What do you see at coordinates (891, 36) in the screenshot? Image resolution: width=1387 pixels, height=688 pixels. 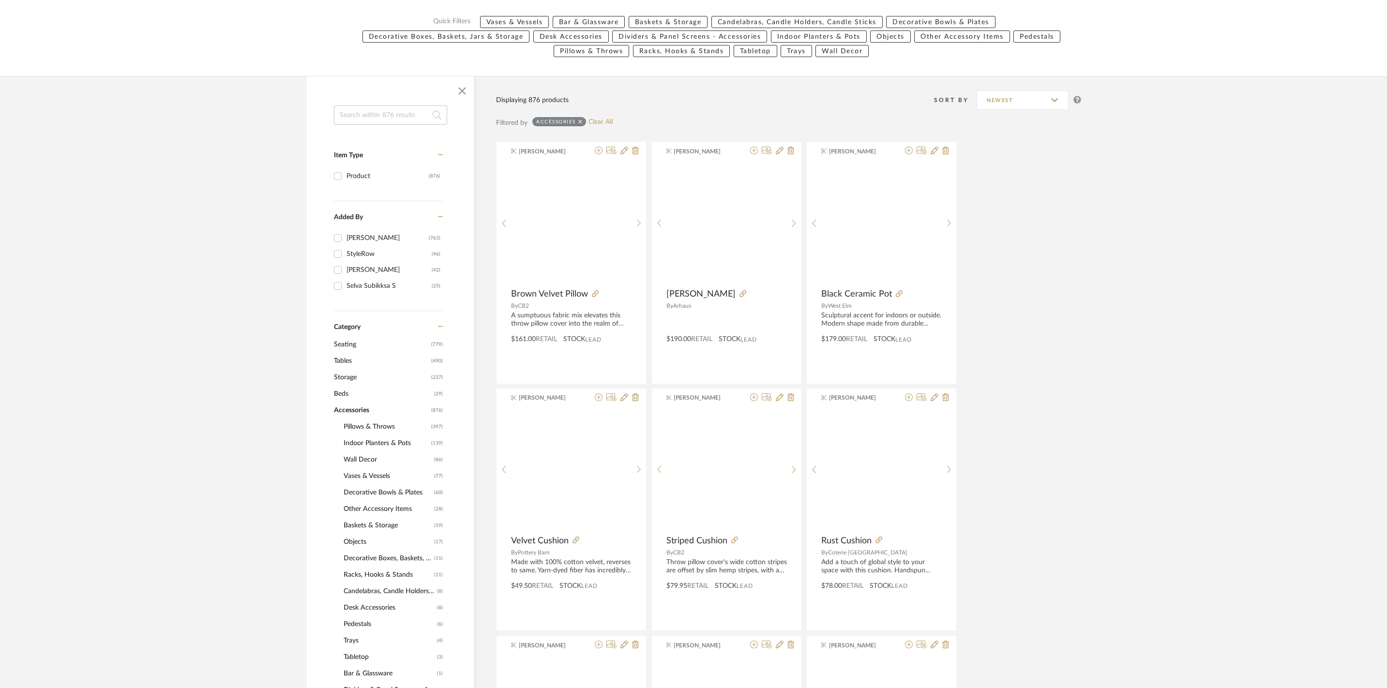 I see `button: Objects` at bounding box center [891, 36].